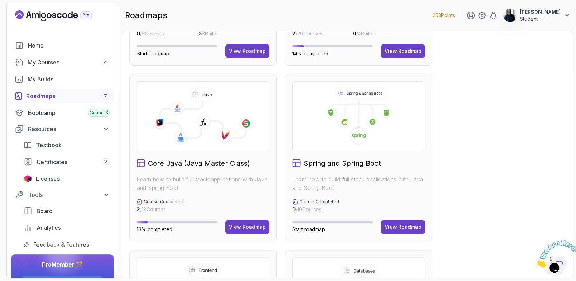 The height and width of the screenshot is (281, 576). Describe the element at coordinates (49, 145) in the screenshot. I see `span: Textbook` at that location.